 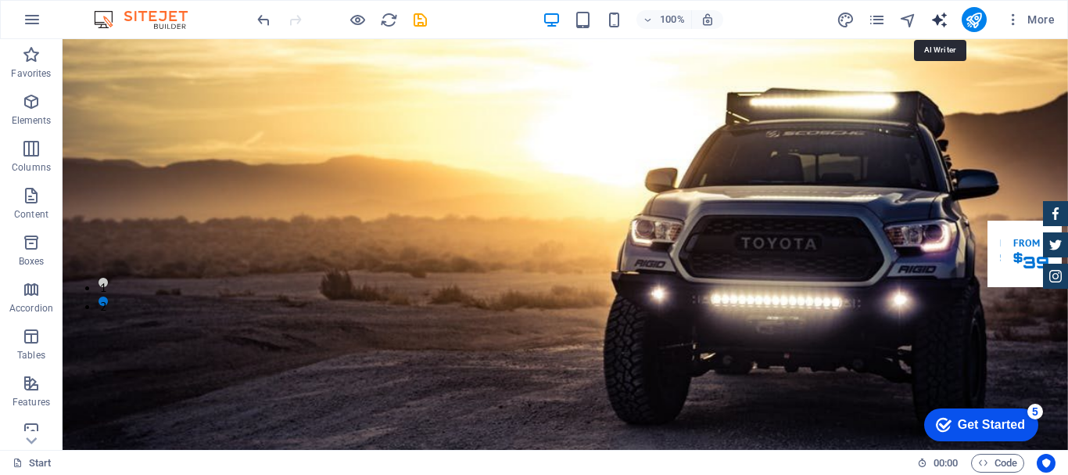 What do you see at coordinates (877, 20) in the screenshot?
I see `i: Pages (Ctrl+Alt+S)` at bounding box center [877, 20].